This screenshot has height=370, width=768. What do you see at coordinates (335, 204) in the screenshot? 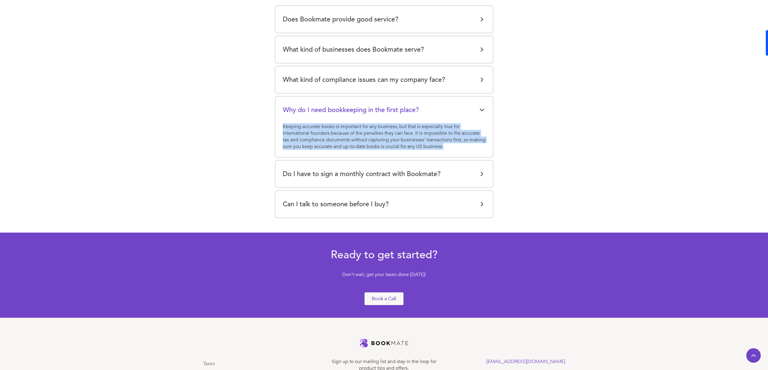
I see `h5: Can I talk to someone before I buy?` at bounding box center [335, 204].